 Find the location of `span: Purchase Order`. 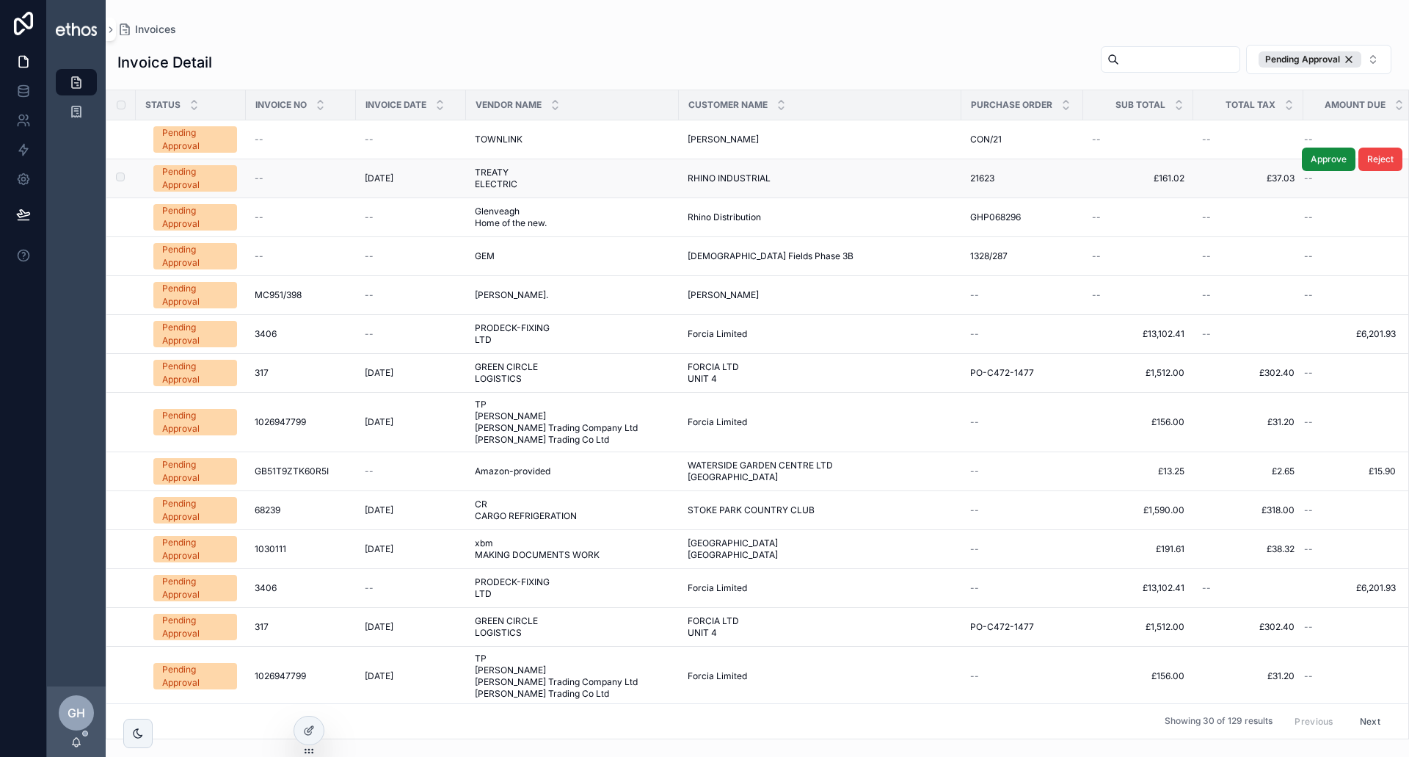

span: Purchase Order is located at coordinates (1011, 105).